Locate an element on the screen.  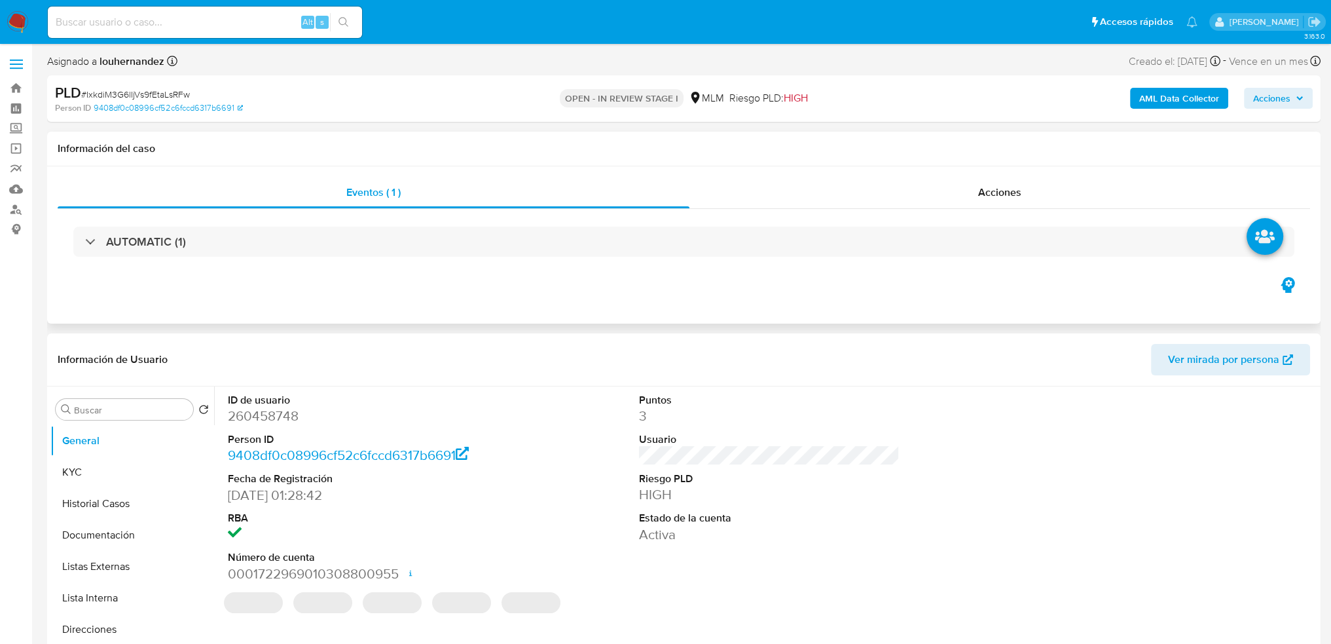
button: Buscar is located at coordinates (66, 409).